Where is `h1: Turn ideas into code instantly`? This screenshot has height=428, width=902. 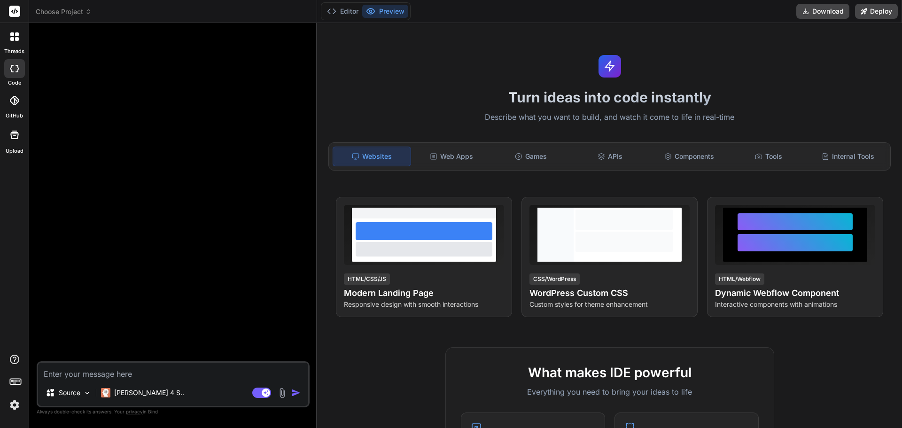 h1: Turn ideas into code instantly is located at coordinates (609, 97).